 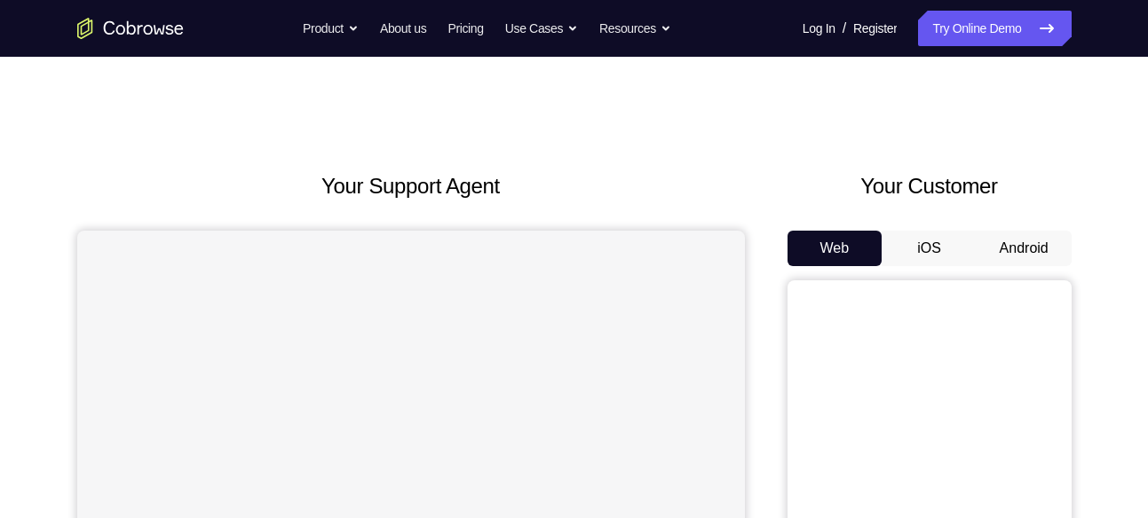 What do you see at coordinates (403, 28) in the screenshot?
I see `a: About us` at bounding box center [403, 28].